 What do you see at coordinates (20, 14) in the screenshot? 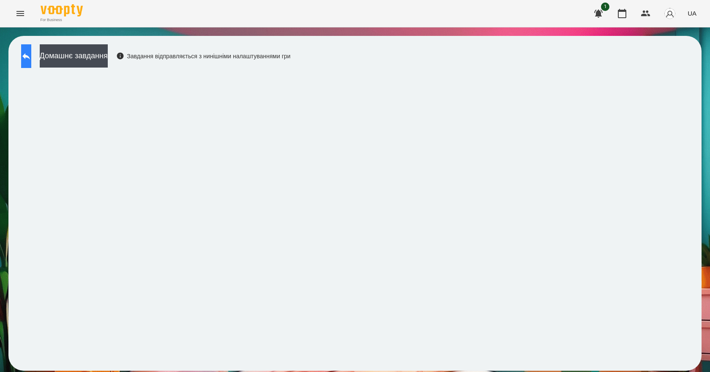
I see `button: Menu` at bounding box center [20, 14].